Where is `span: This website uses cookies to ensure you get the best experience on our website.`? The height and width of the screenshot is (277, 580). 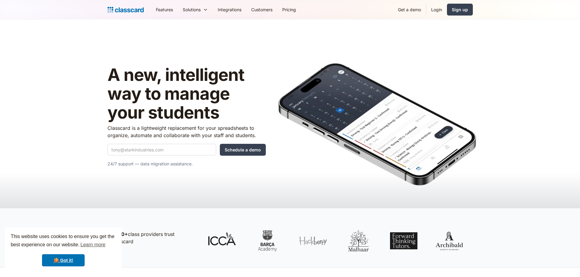 span: This website uses cookies to ensure you get the best experience on our website. is located at coordinates (63, 241).